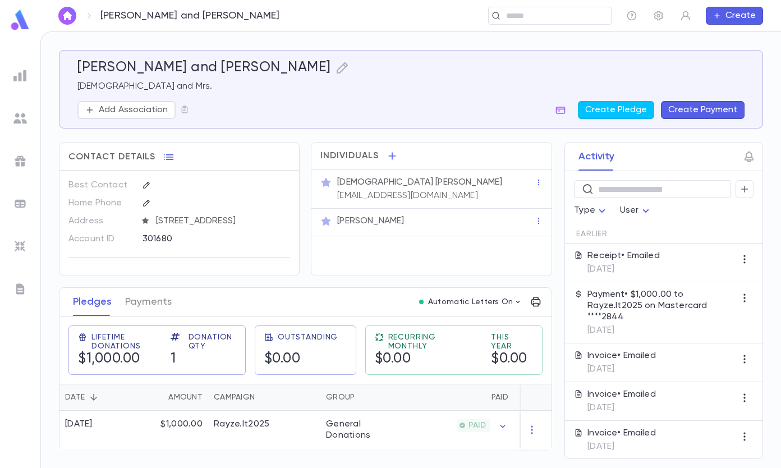 This screenshot has width=781, height=468. What do you see at coordinates (477, 425) in the screenshot?
I see `span: PAID` at bounding box center [477, 425].